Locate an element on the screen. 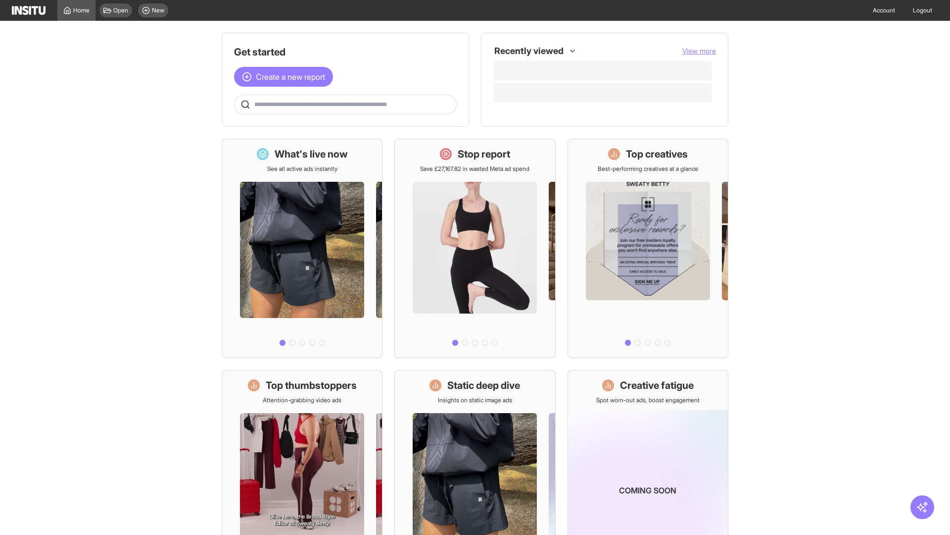  h1: Get started is located at coordinates (346, 52).